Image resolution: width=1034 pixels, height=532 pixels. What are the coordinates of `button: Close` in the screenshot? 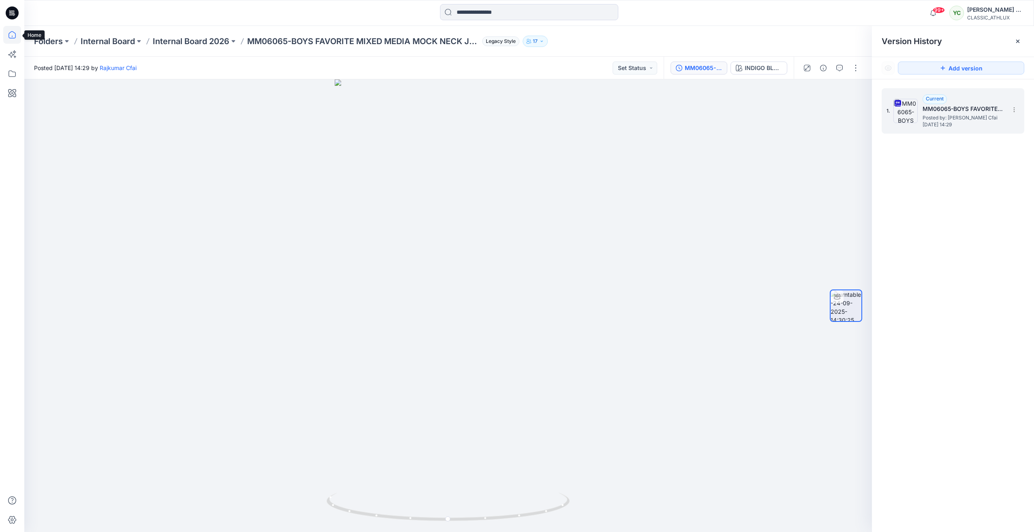 It's located at (1018, 41).